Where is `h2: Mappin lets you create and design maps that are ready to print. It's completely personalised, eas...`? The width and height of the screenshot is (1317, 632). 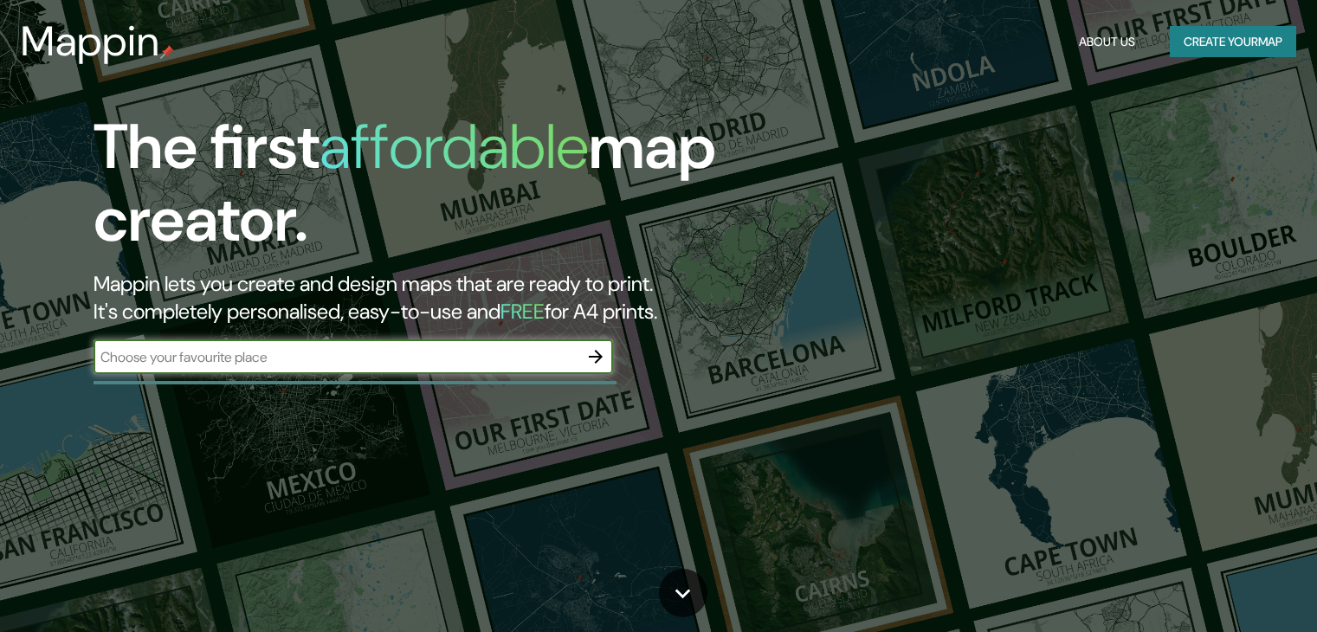
h2: Mappin lets you create and design maps that are ready to print. It's completely personalised, eas... is located at coordinates (423, 298).